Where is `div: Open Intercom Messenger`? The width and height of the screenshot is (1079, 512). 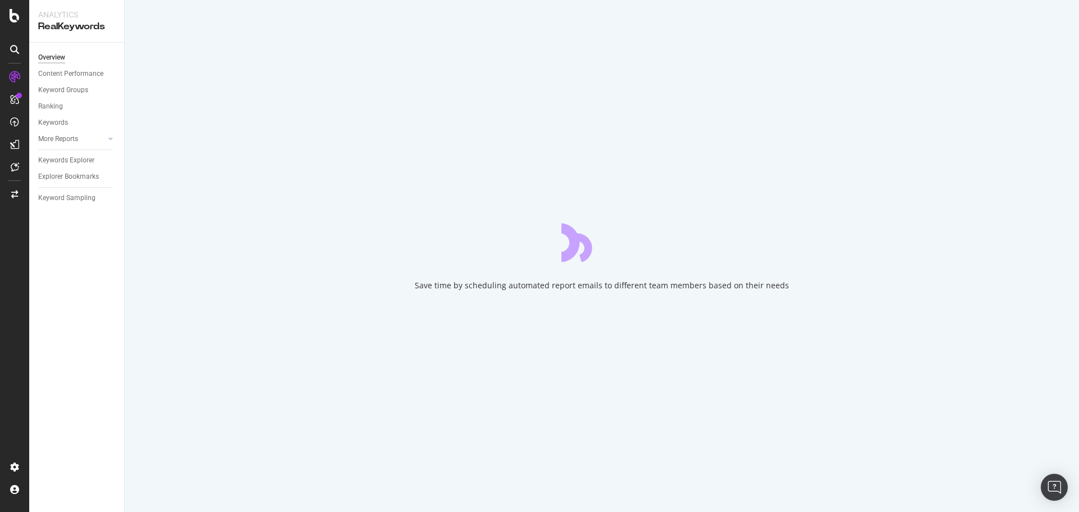 div: Open Intercom Messenger is located at coordinates (1055, 487).